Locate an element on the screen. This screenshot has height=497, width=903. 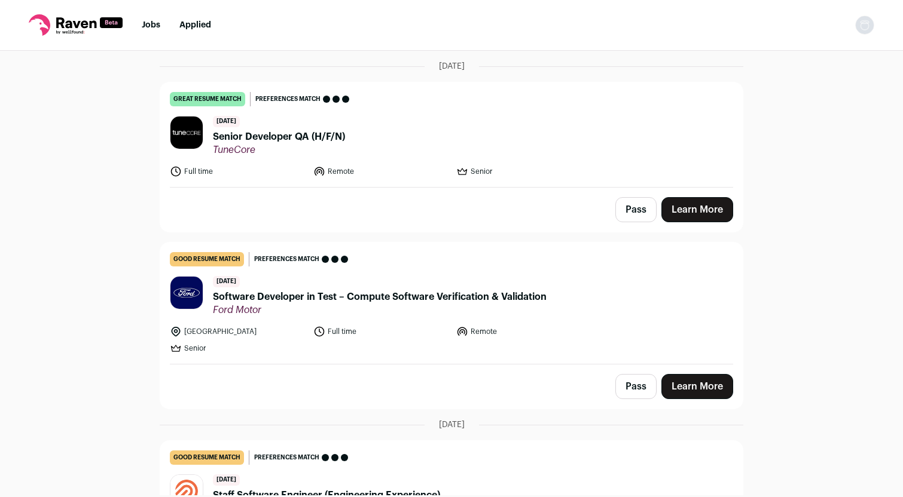
img: 12f339831efbd00dc86a4ecd7726d0a6d7c45b670b2e86a553ef15fb7b7f7f62.jpg is located at coordinates (187, 133).